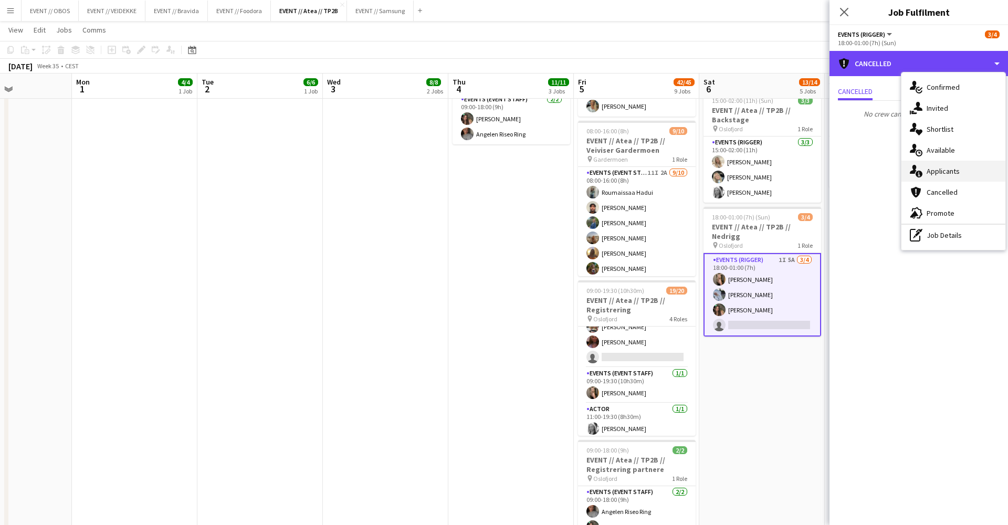  Describe the element at coordinates (918, 12) in the screenshot. I see `h3: Job Fulfilment` at that location.